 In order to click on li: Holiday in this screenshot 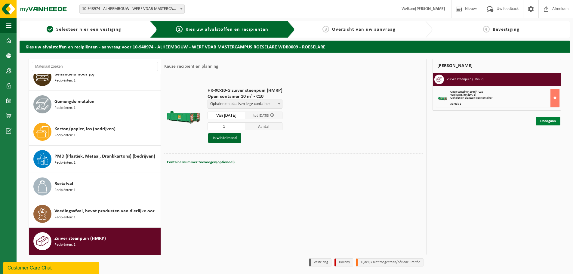, I will do `click(344, 262)`.